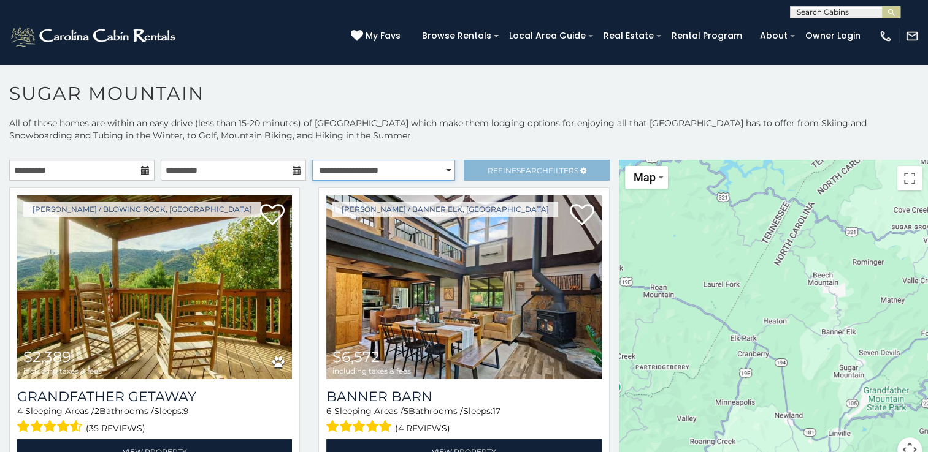 The image size is (928, 452). What do you see at coordinates (329, 411) in the screenshot?
I see `span: 6` at bounding box center [329, 411].